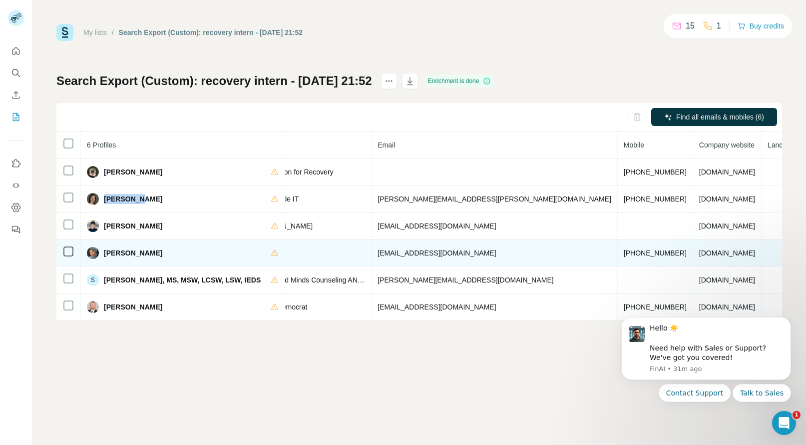  Describe the element at coordinates (295, 172) in the screenshot. I see `span: Foundation for Recovery` at that location.